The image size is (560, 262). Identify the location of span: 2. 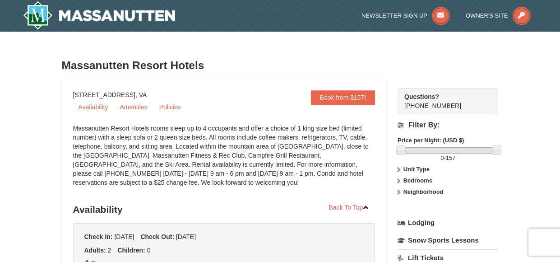
(110, 250).